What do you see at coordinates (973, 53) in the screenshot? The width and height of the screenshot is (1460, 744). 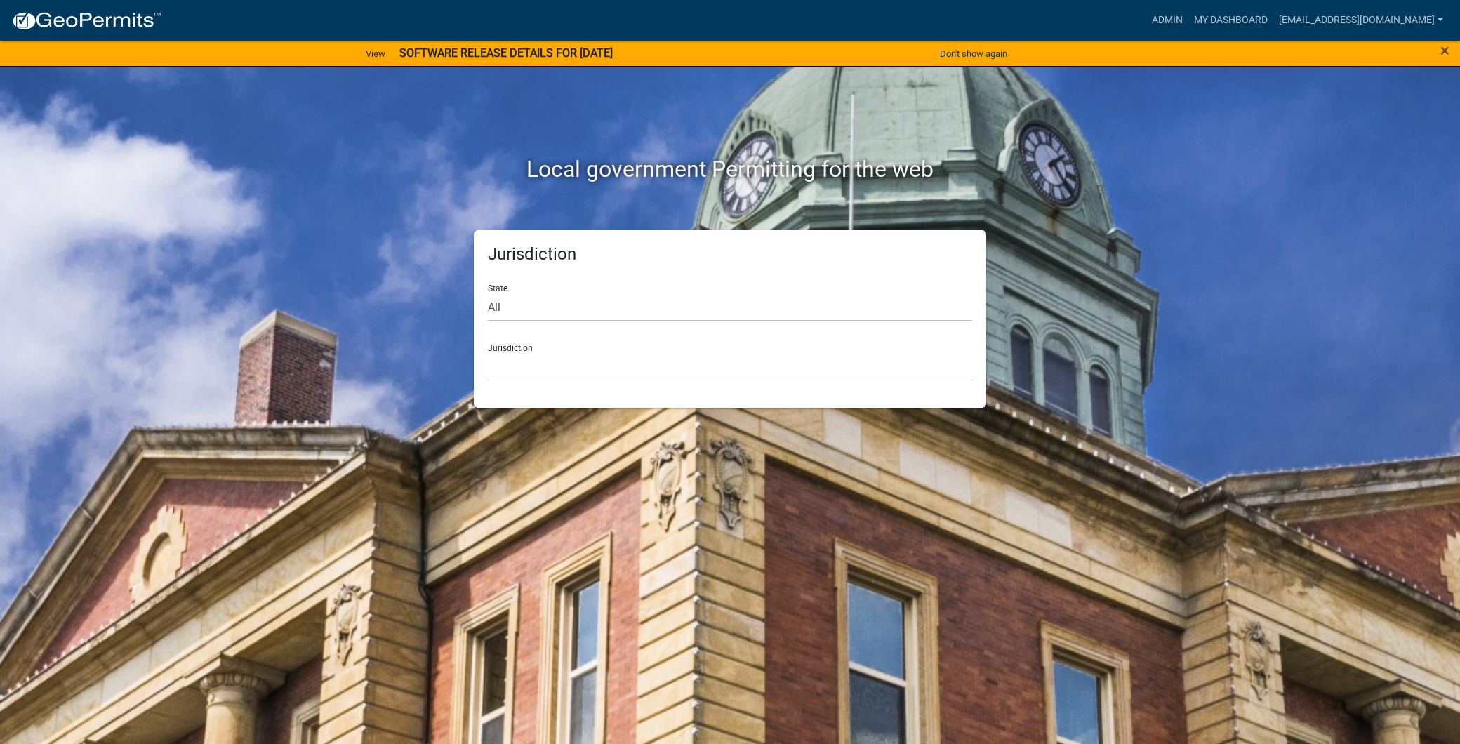 I see `button: Don't show again` at bounding box center [973, 53].